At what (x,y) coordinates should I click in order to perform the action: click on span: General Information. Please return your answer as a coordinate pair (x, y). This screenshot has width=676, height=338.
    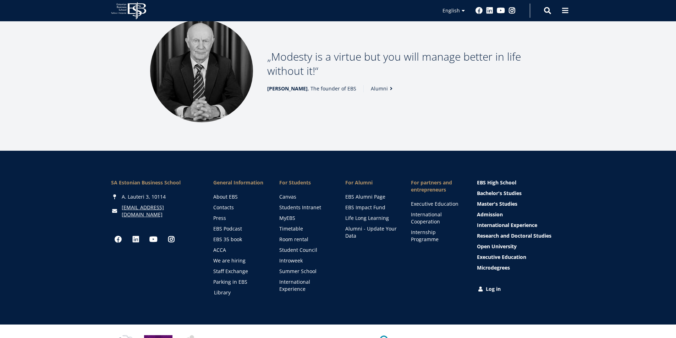
    Looking at the image, I should click on (239, 183).